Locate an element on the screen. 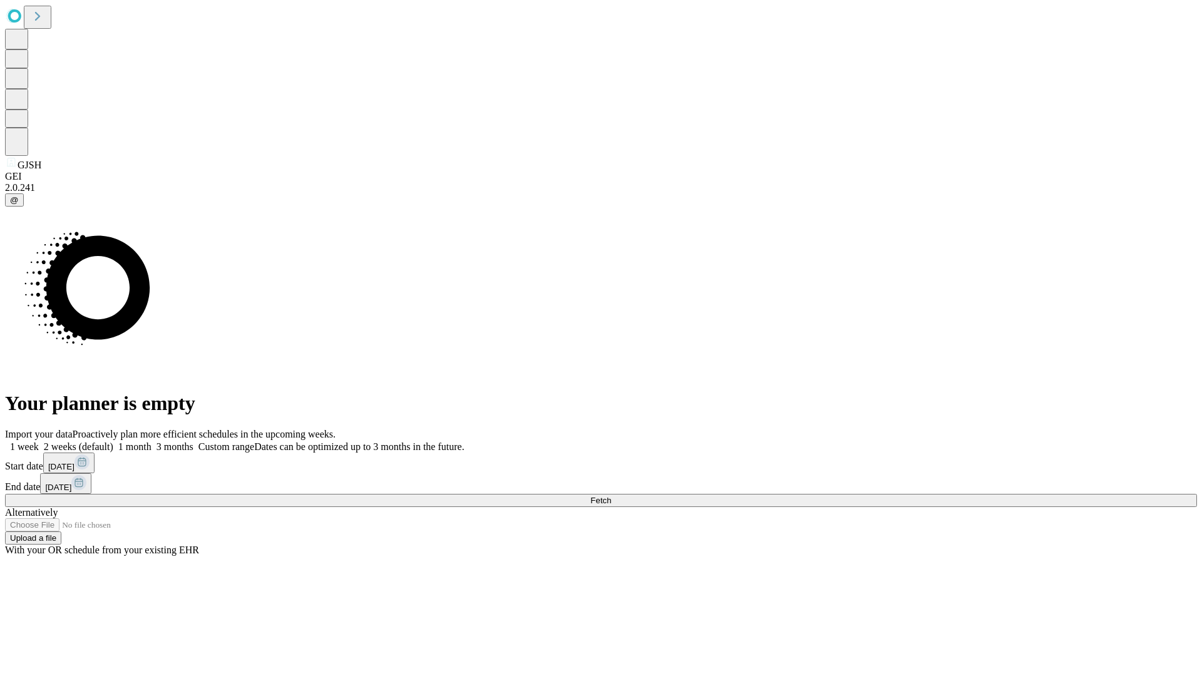  span: Custom range is located at coordinates (226, 446).